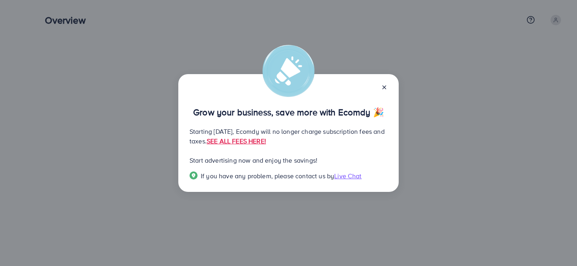  I want to click on p: Start advertising now and enjoy the savings!, so click(289, 160).